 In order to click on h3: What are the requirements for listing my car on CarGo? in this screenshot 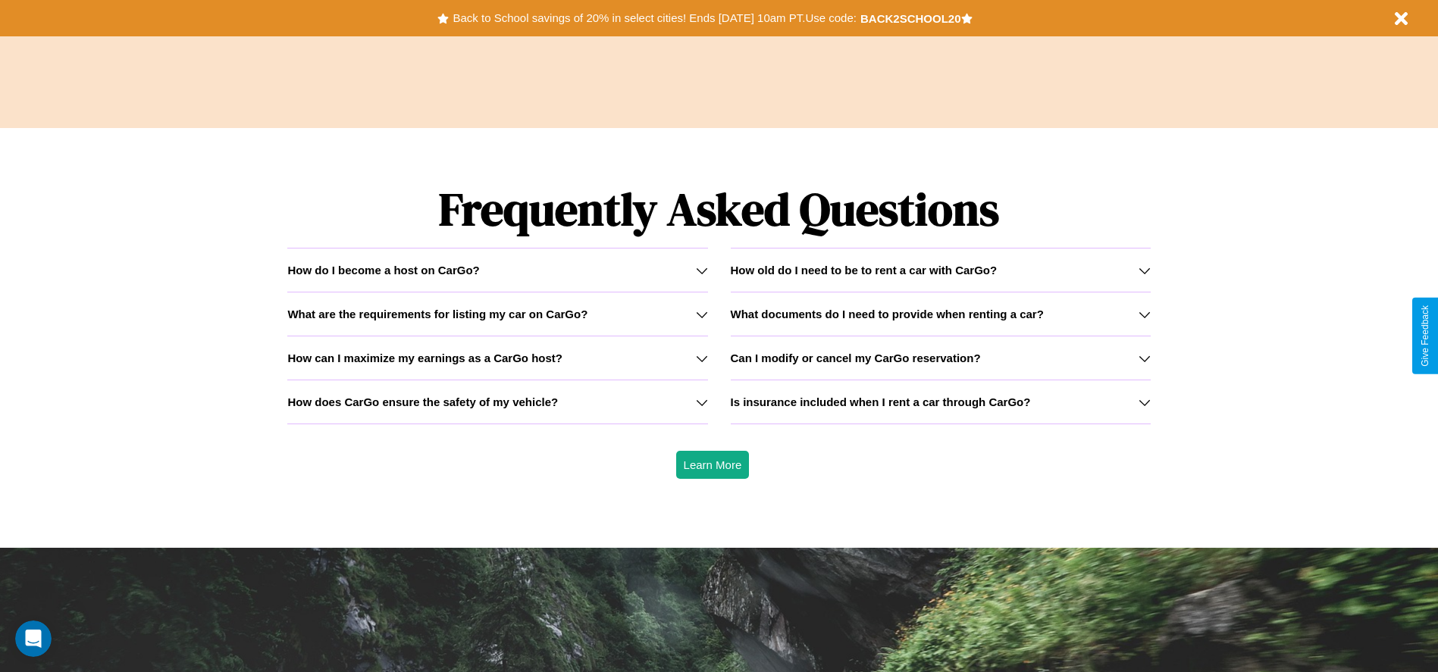, I will do `click(437, 314)`.